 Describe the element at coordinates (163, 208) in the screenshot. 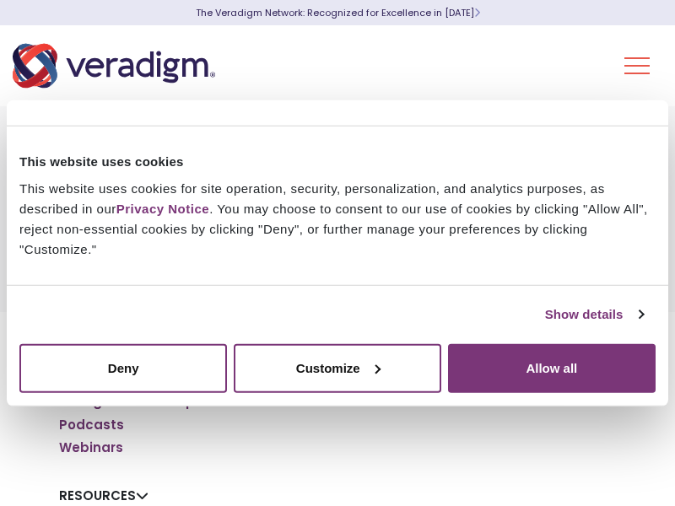

I see `a: Privacy Notice` at that location.